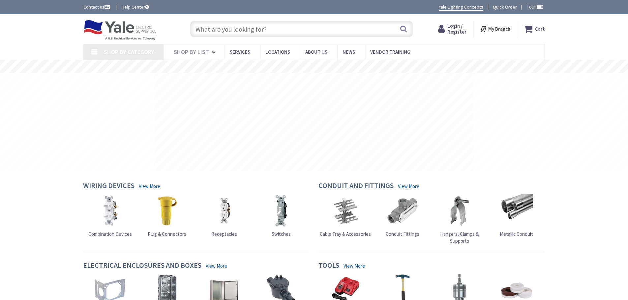 Image resolution: width=628 pixels, height=300 pixels. I want to click on span: Metallic Conduit, so click(516, 234).